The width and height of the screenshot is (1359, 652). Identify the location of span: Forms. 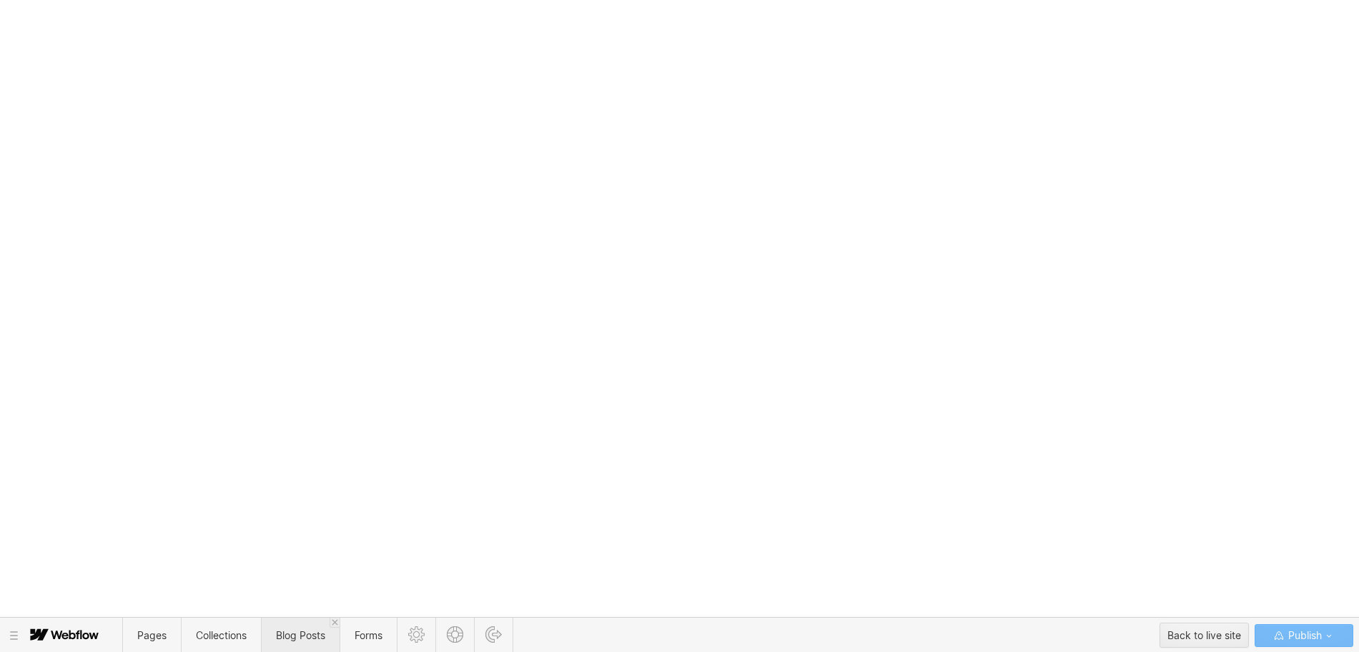
(368, 635).